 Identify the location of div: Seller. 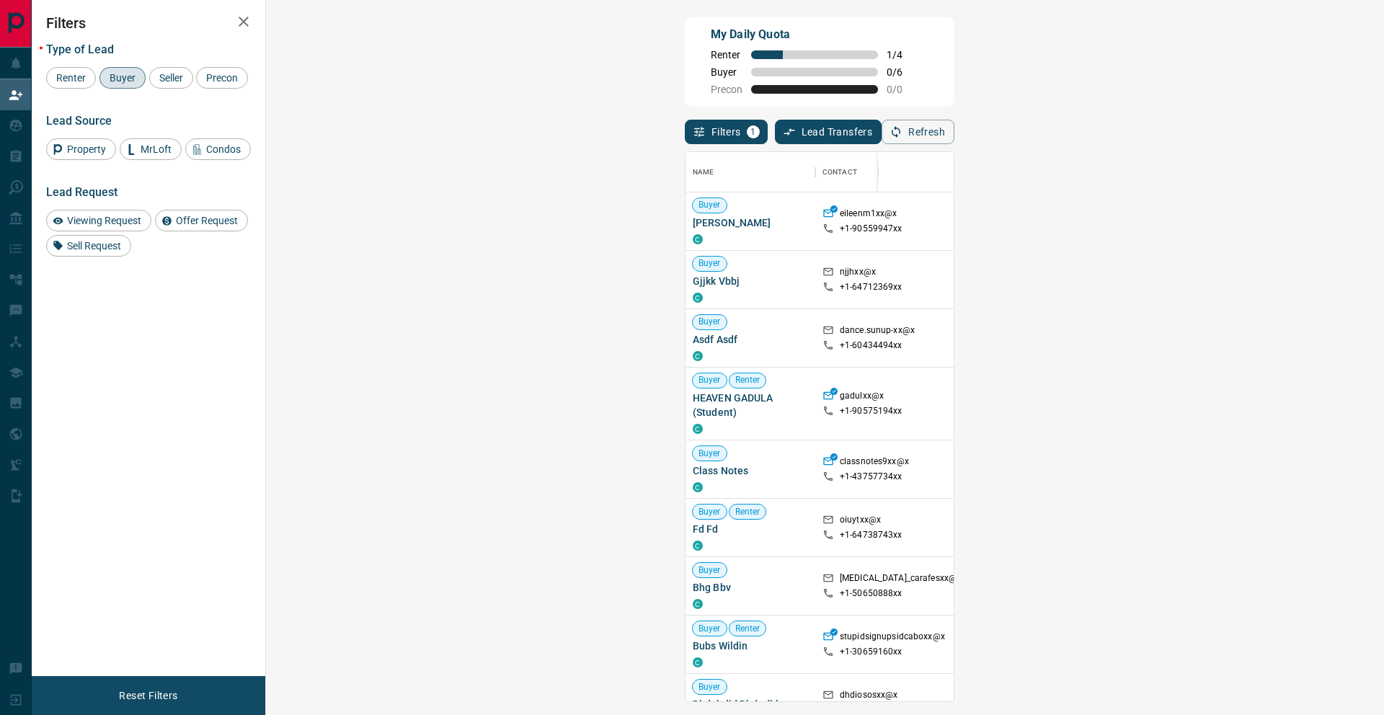
(171, 78).